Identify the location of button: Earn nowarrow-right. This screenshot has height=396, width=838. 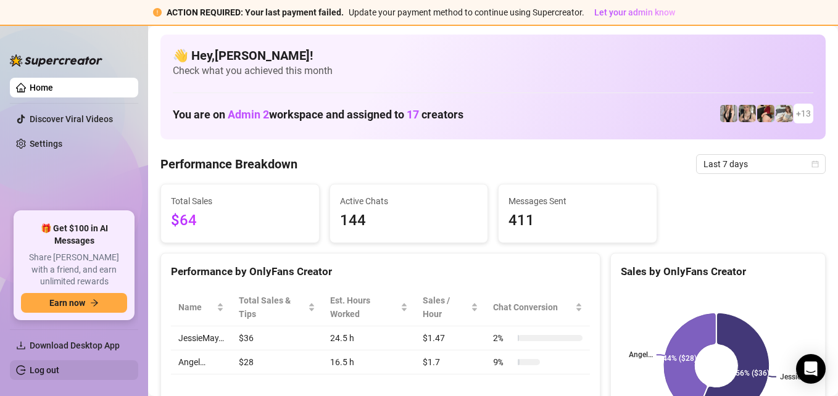
(74, 303).